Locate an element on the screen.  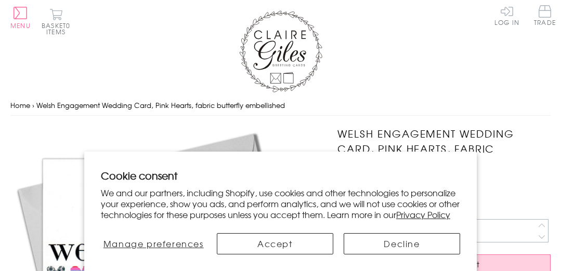
button: Manage preferences is located at coordinates (153, 244).